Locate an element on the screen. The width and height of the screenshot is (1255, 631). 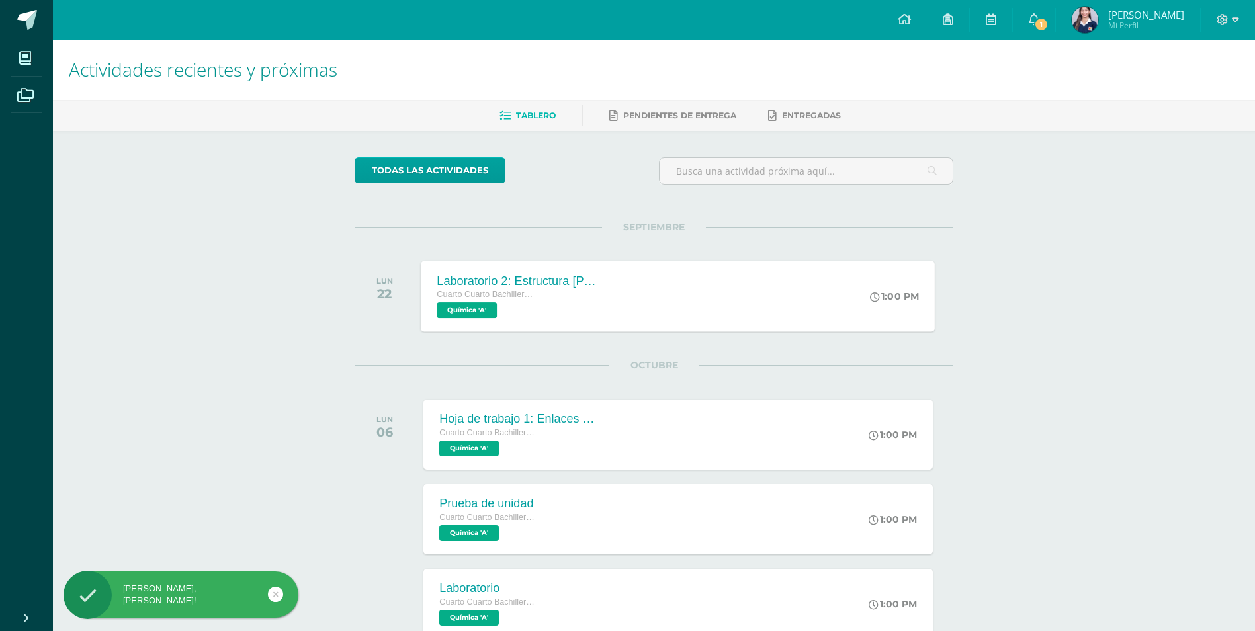
span: SEPTIEMBRE is located at coordinates (654, 227).